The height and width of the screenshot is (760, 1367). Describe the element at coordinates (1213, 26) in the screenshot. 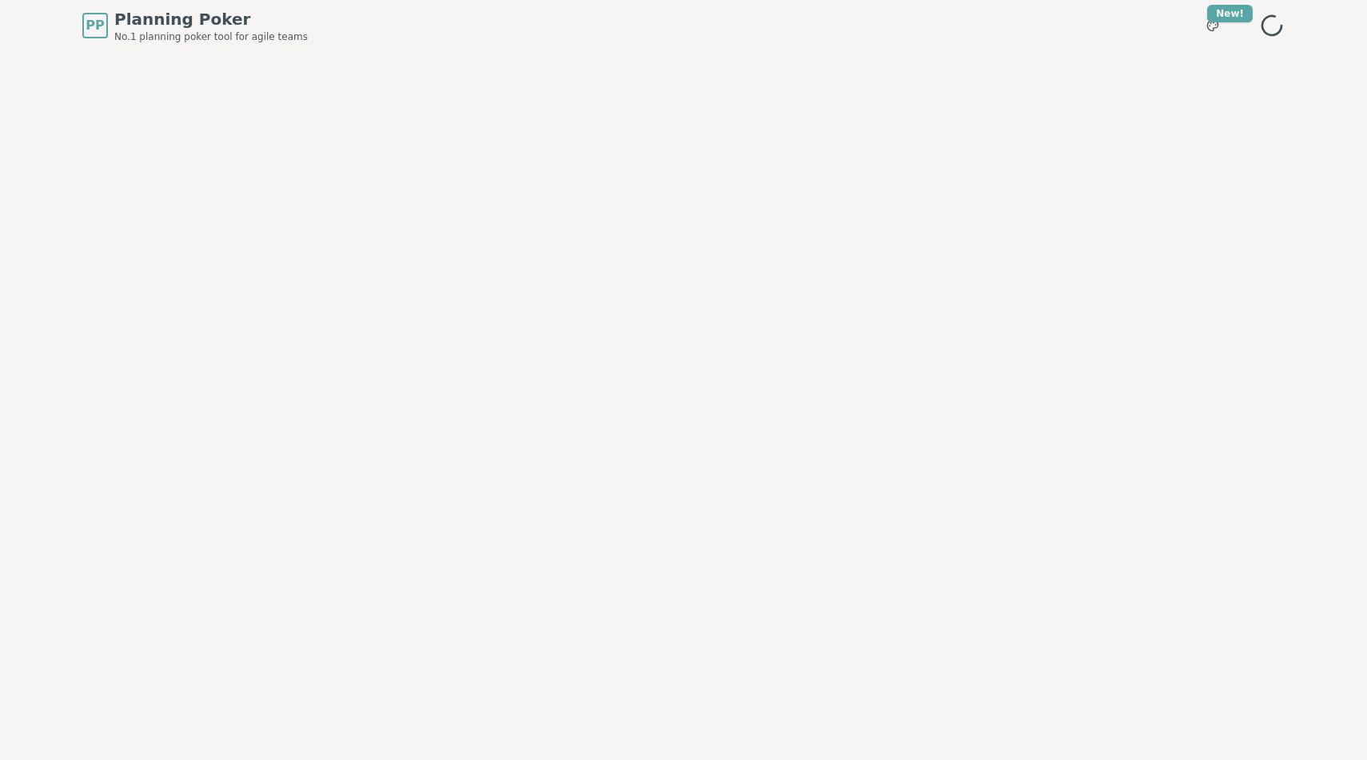

I see `button: New!` at that location.